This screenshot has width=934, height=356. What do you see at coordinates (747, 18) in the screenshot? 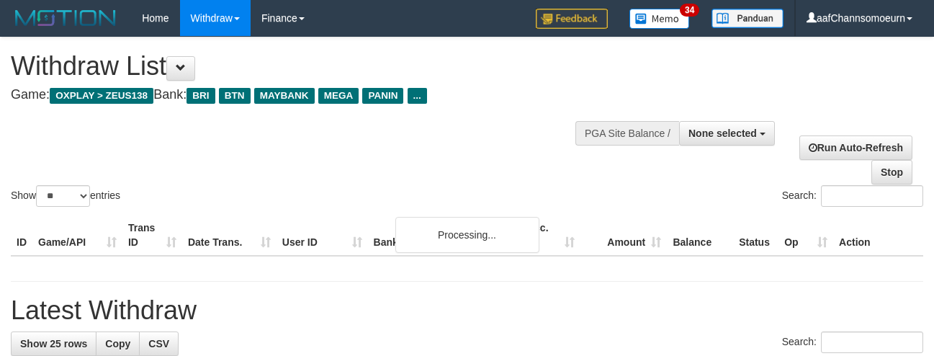
I see `img: panduan.png` at bounding box center [747, 18].